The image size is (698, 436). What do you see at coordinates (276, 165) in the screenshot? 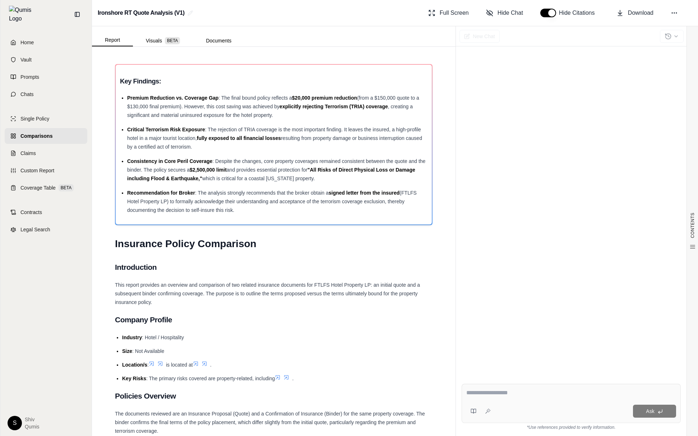
I see `span: : Despite the changes, core property coverages remained consistent between the quote and the bind...` at bounding box center [276, 165].